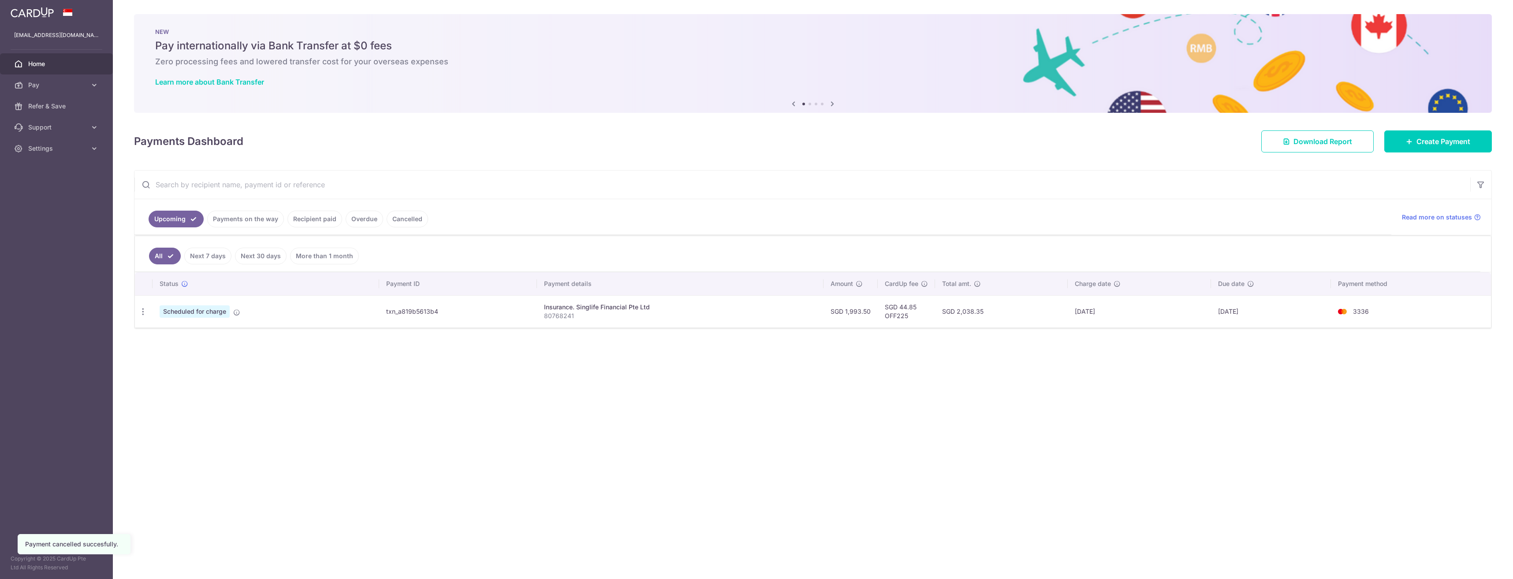 The width and height of the screenshot is (1513, 579). What do you see at coordinates (169, 284) in the screenshot?
I see `span: Status` at bounding box center [169, 284].